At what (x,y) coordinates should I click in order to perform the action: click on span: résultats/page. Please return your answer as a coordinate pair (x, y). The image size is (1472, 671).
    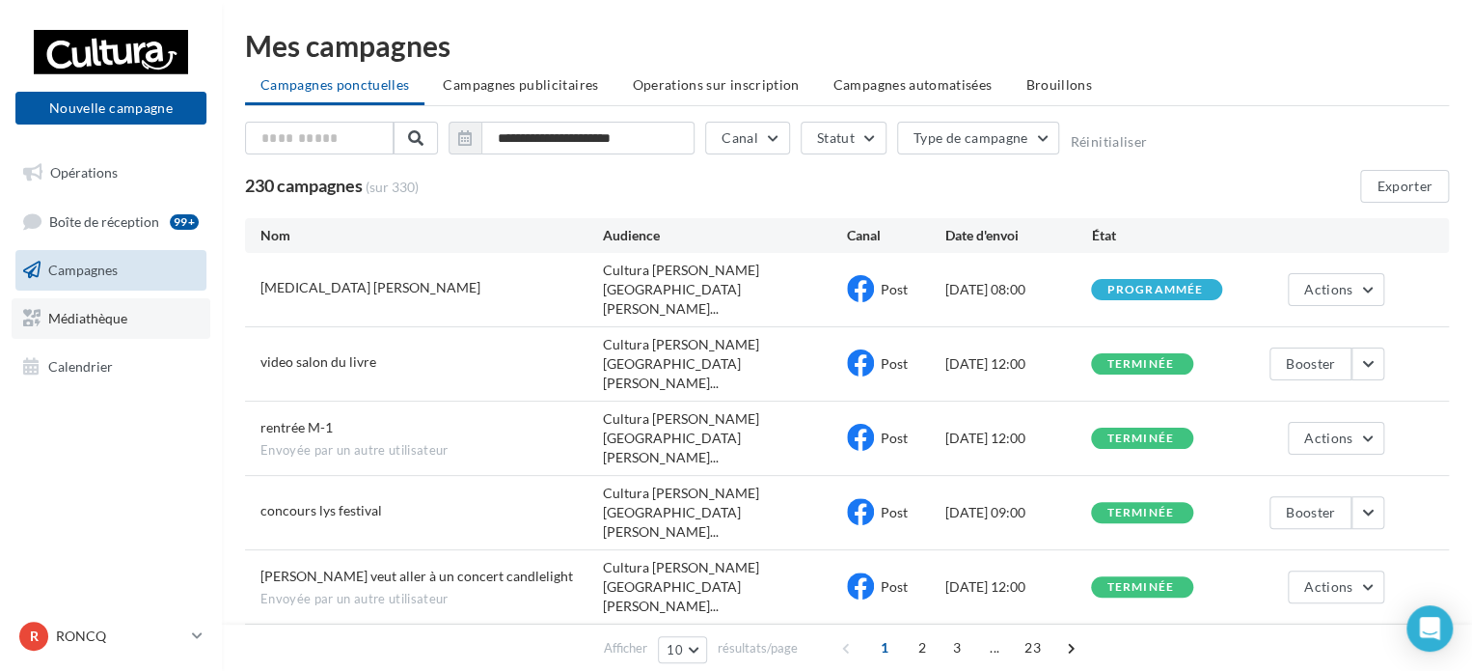
    Looking at the image, I should click on (757, 647).